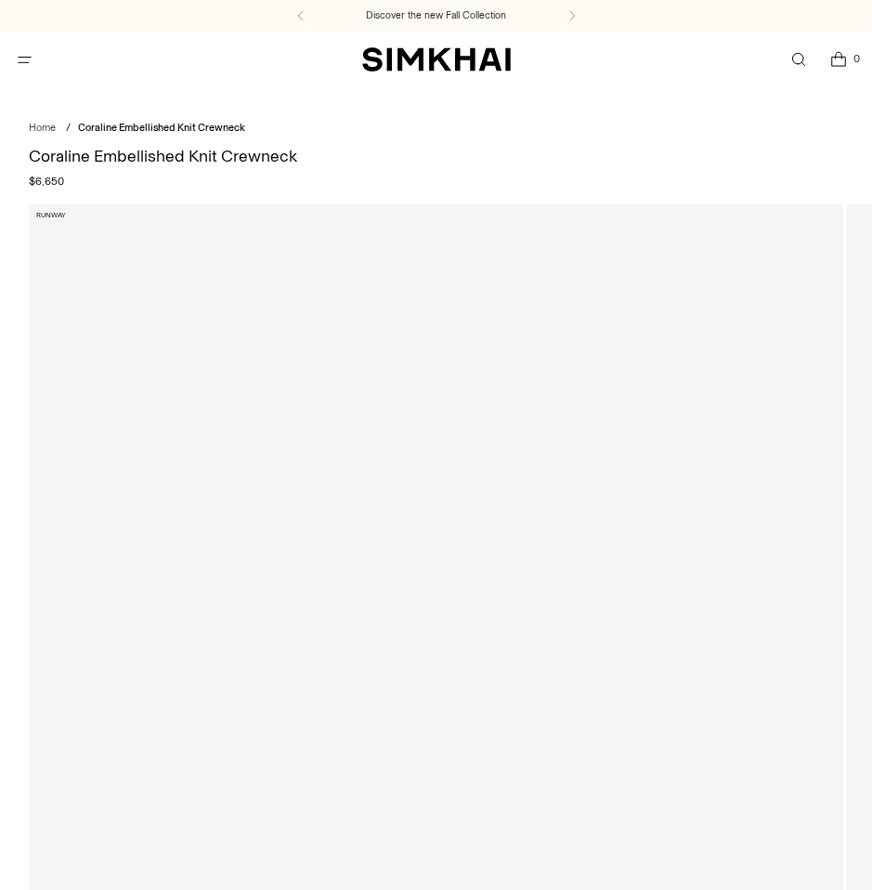  Describe the element at coordinates (42, 127) in the screenshot. I see `a: Home` at that location.